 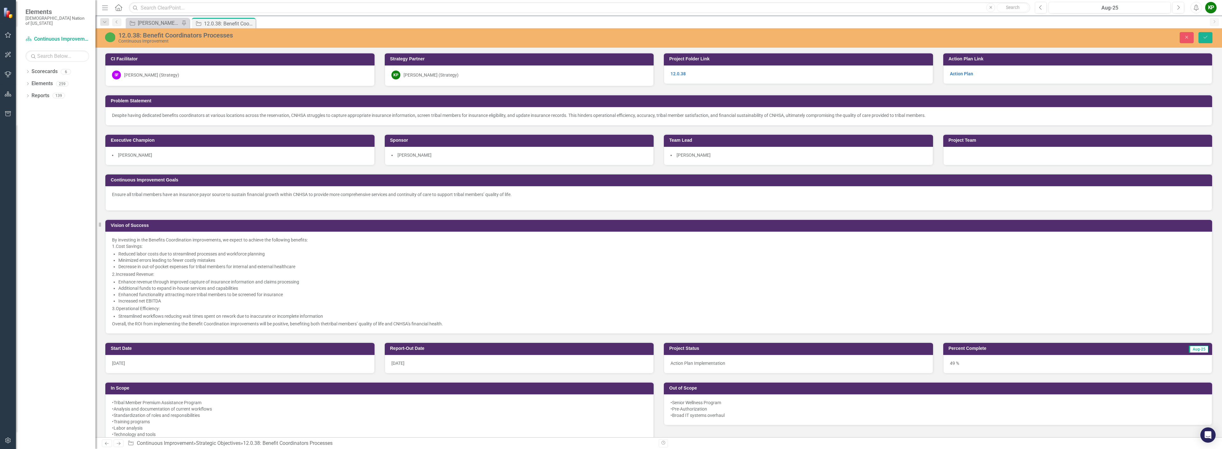 What do you see at coordinates (520, 59) in the screenshot?
I see `h3: Strategy Partner` at bounding box center [520, 59].